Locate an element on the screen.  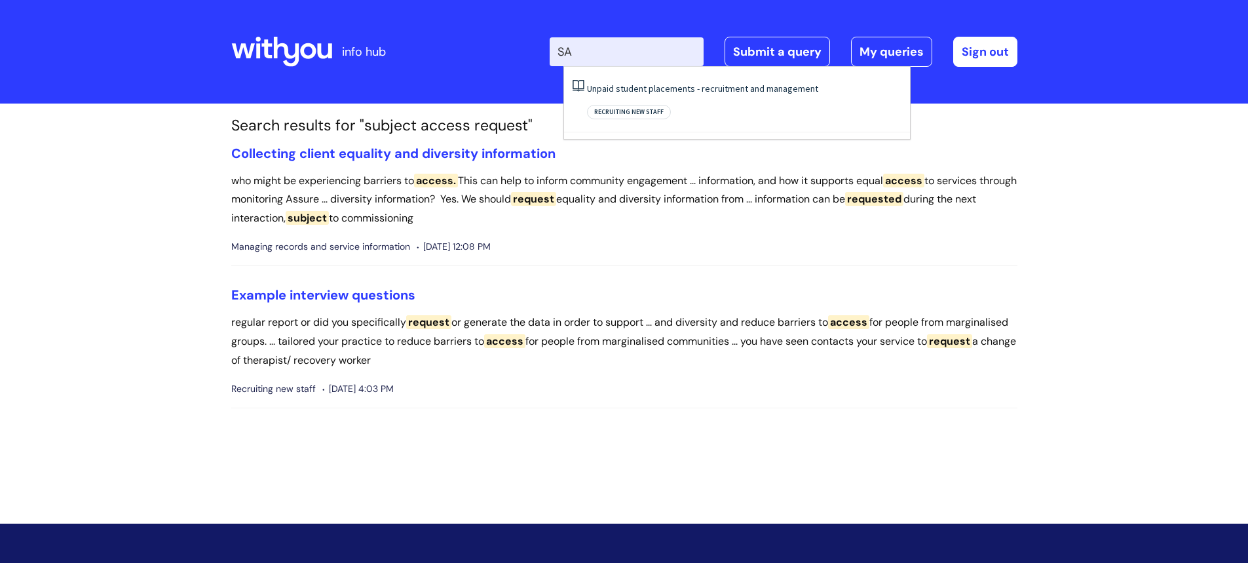
input: Search is located at coordinates (627, 52).